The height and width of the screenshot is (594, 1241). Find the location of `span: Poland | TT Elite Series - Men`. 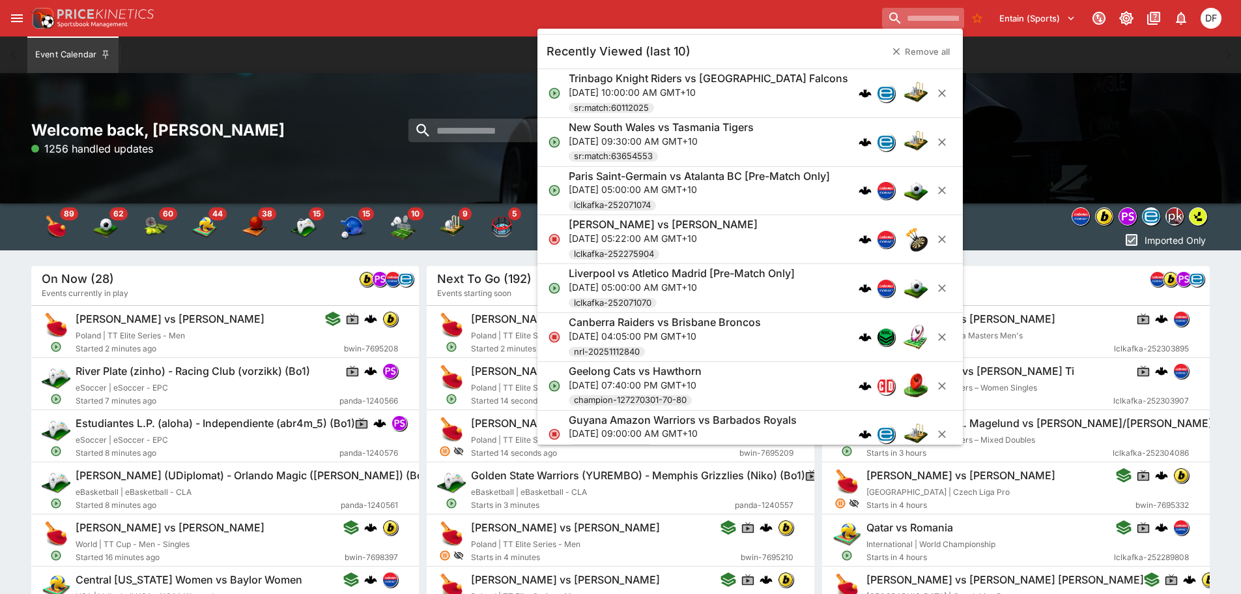

span: Poland | TT Elite Series - Men is located at coordinates (526, 543).